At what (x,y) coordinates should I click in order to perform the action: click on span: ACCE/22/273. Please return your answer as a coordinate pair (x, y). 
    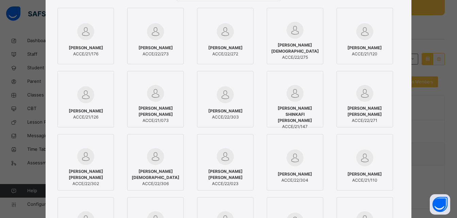
    Looking at the image, I should click on (155, 54).